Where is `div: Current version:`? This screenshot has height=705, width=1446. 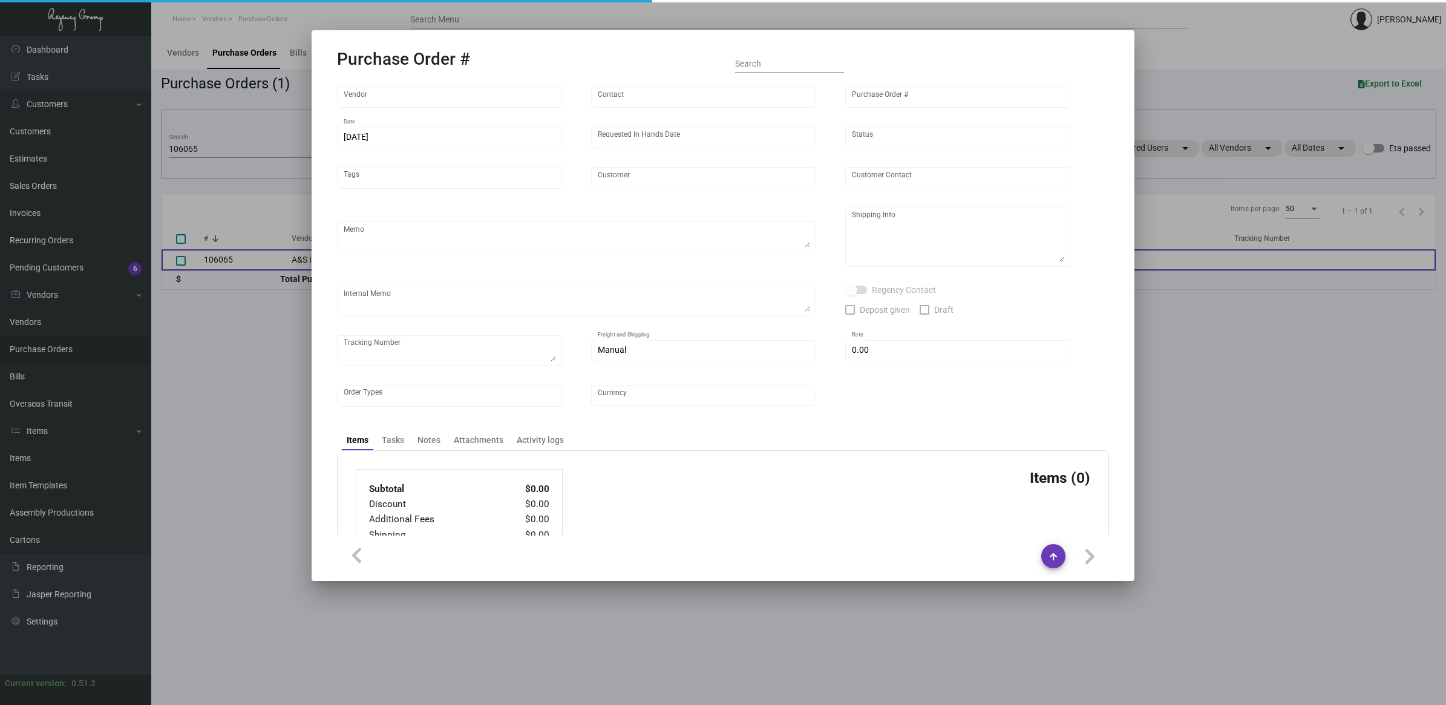
div: Current version: is located at coordinates (36, 683).